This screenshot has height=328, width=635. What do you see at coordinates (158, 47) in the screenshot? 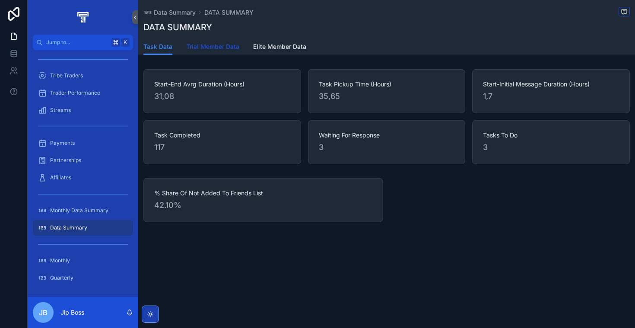
I see `a: Task Data` at bounding box center [158, 47].